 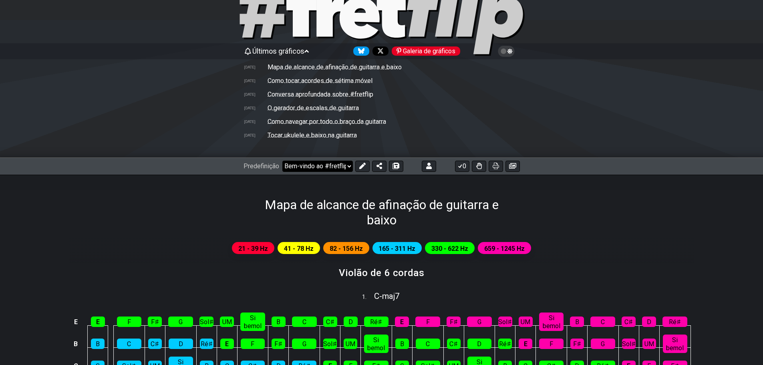 What do you see at coordinates (318, 166) in the screenshot?
I see `select: Predefinição` at bounding box center [318, 166].